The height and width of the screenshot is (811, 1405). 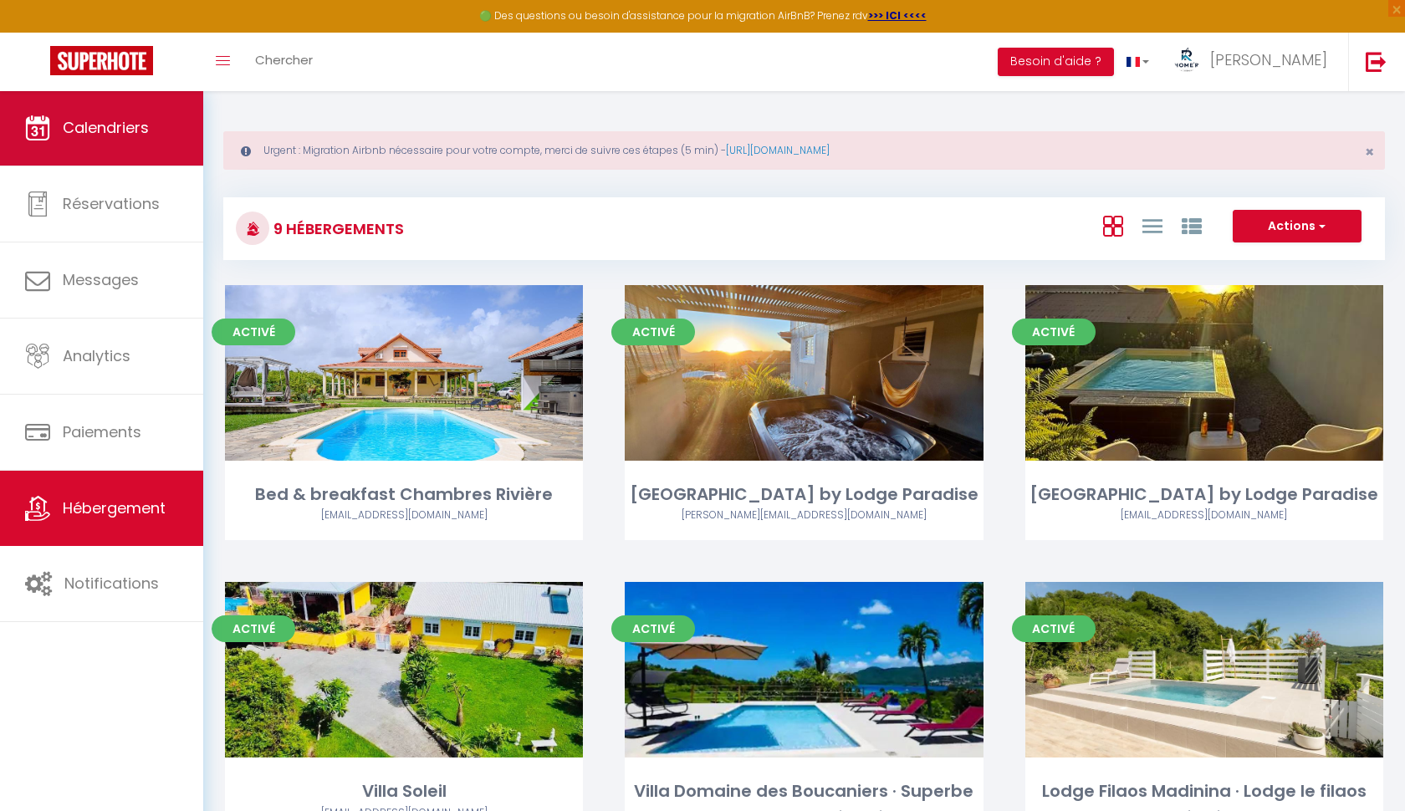 I want to click on strong: >>> ICI <<<<, so click(x=897, y=15).